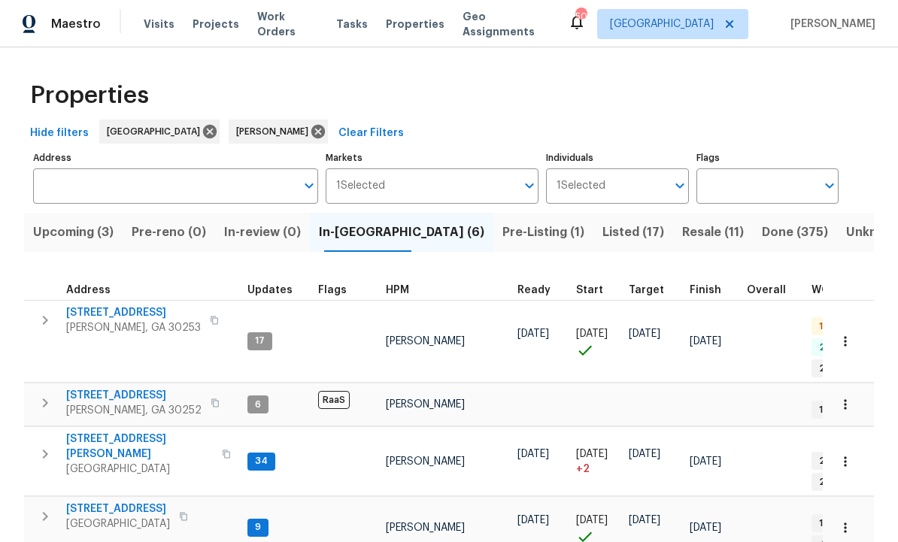 Image resolution: width=898 pixels, height=542 pixels. I want to click on span: Listed (17), so click(633, 232).